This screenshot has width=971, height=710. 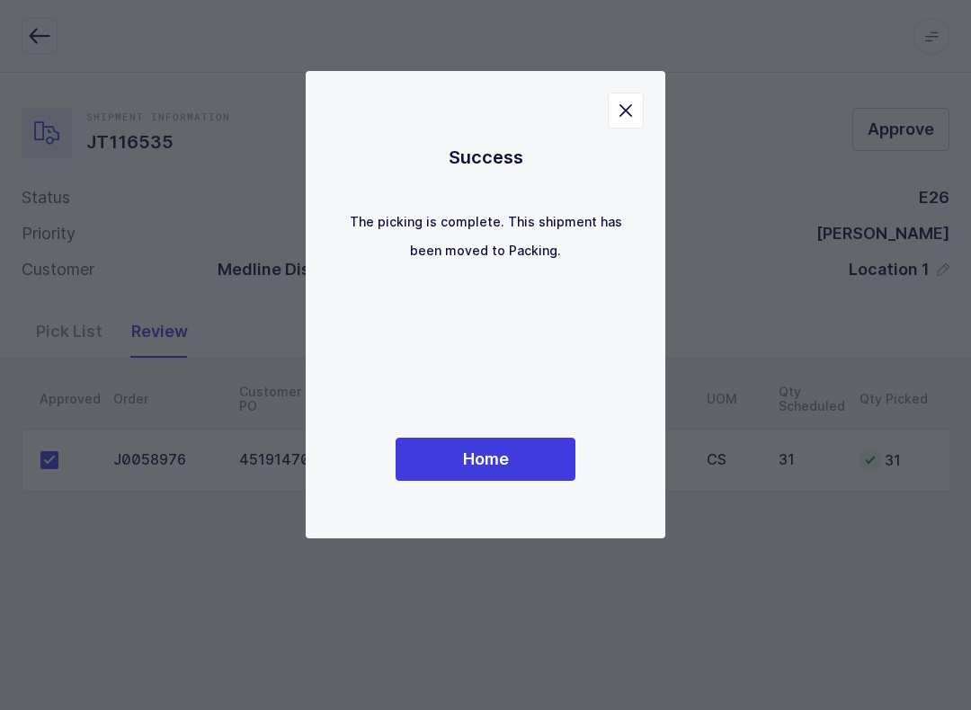 I want to click on h1: Success, so click(x=486, y=157).